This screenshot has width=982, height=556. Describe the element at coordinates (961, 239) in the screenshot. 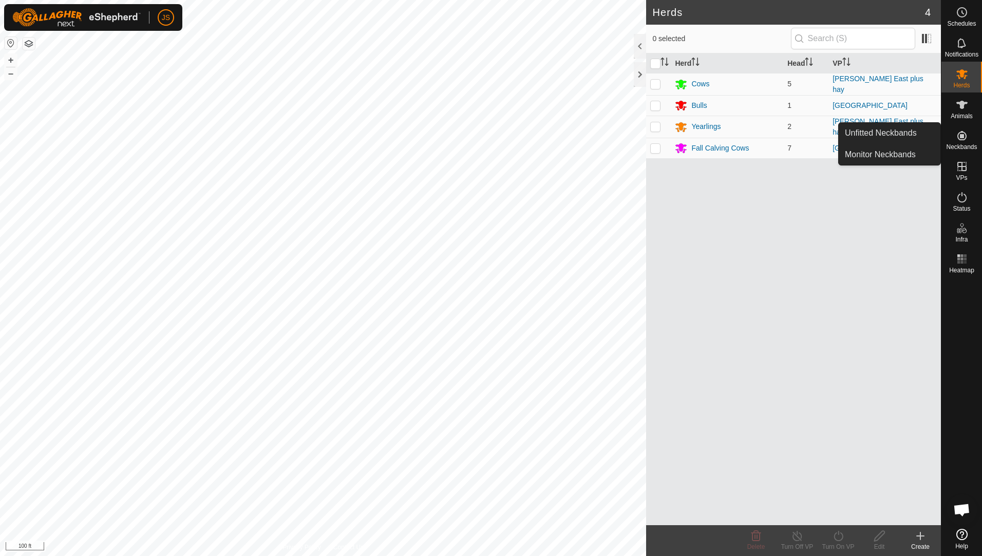

I see `span: Infra` at that location.